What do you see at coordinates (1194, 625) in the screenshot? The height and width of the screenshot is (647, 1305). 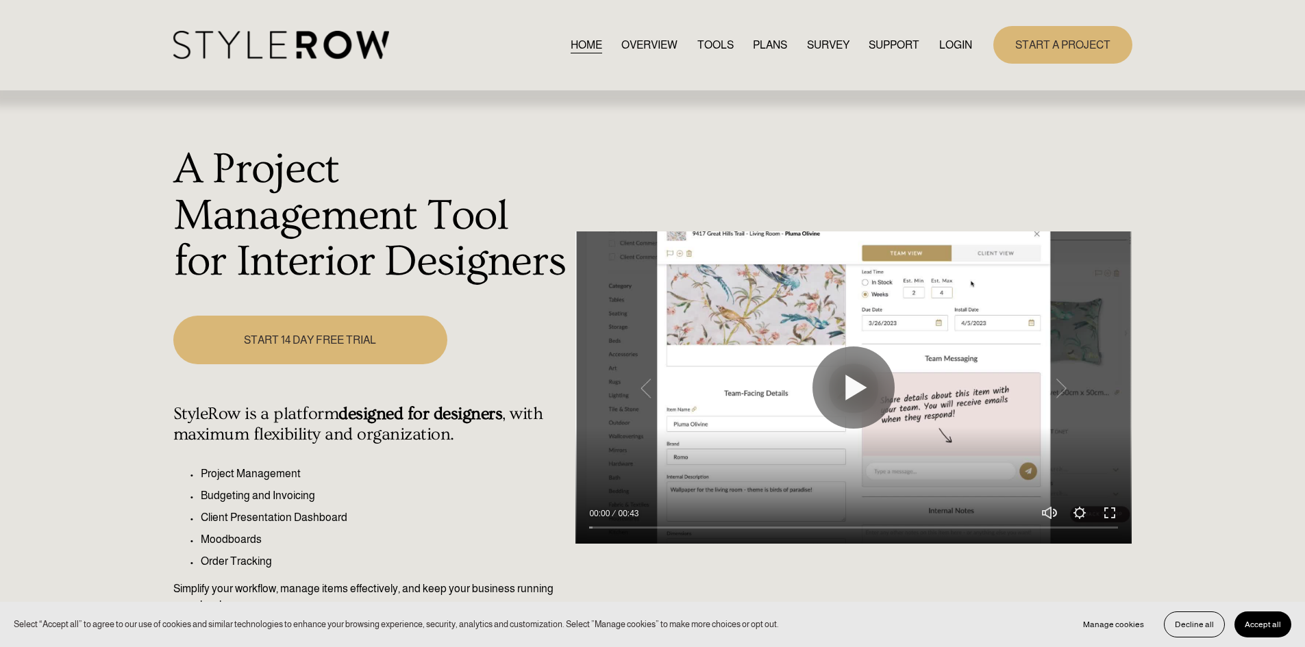 I see `button: Decline all` at bounding box center [1194, 625].